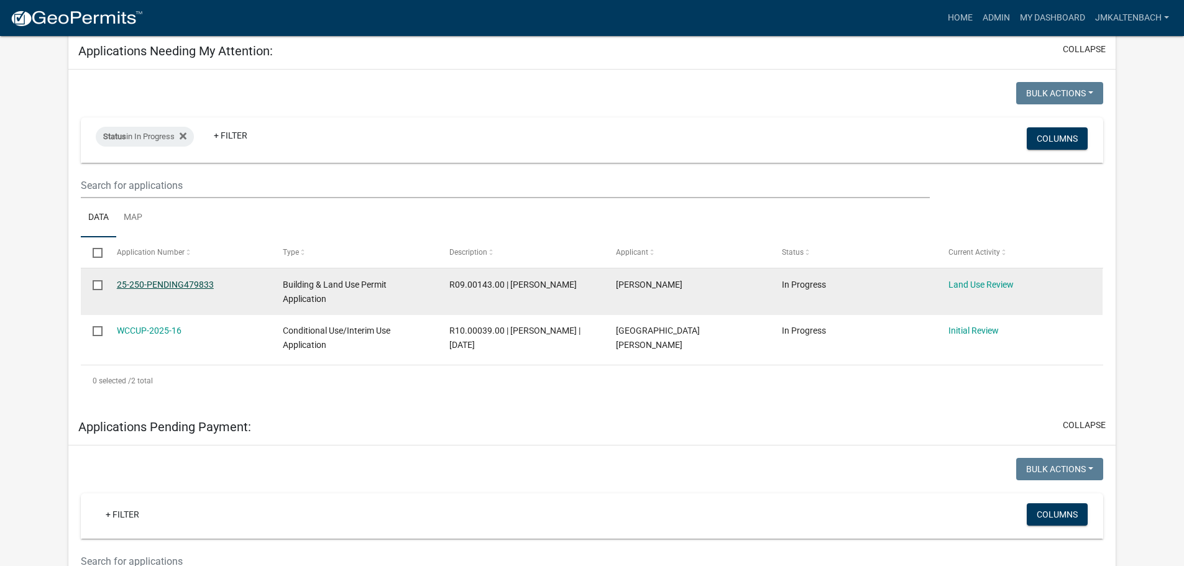 This screenshot has height=566, width=1184. Describe the element at coordinates (354, 252) in the screenshot. I see `datatable-header-cell: Type` at that location.